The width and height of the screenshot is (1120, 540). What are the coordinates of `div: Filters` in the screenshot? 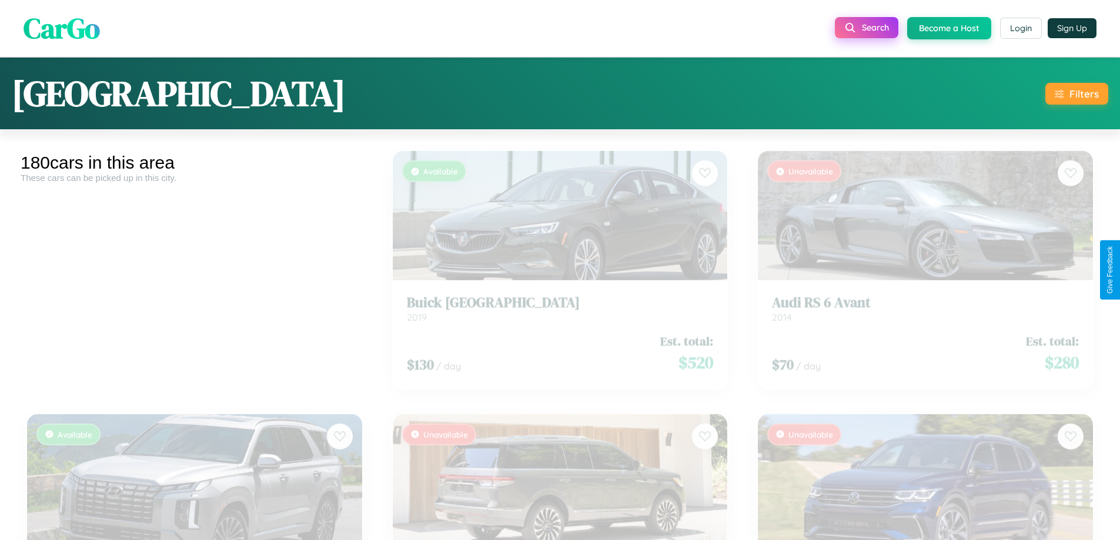 It's located at (1084, 93).